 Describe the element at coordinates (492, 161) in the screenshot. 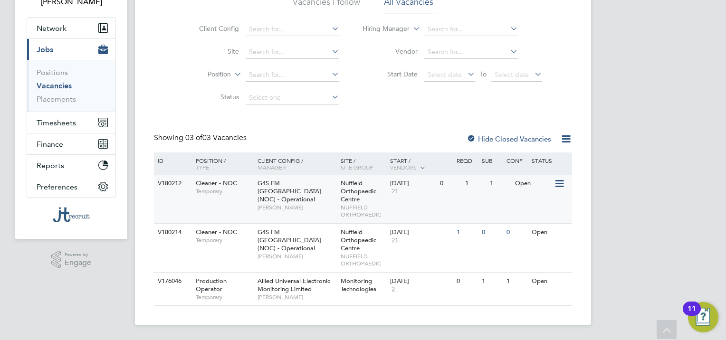

I see `div: Sub` at that location.